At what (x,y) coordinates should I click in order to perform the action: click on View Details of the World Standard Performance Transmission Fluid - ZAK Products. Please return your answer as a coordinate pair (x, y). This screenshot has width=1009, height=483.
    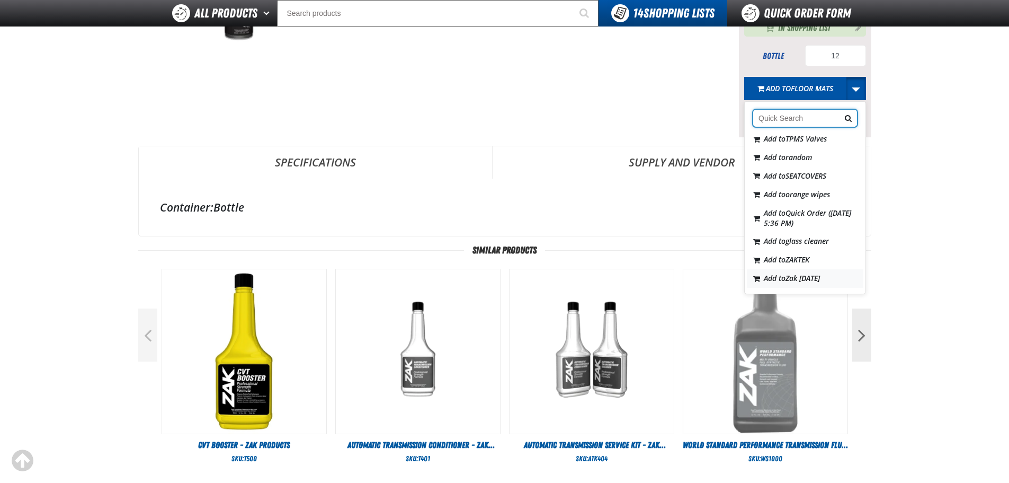
    Looking at the image, I should click on (765, 351).